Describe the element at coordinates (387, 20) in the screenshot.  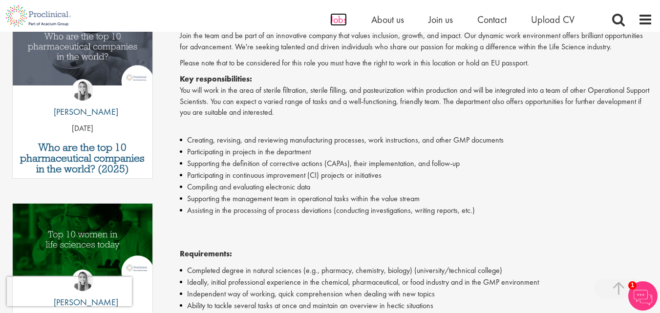
I see `a: About us` at that location.